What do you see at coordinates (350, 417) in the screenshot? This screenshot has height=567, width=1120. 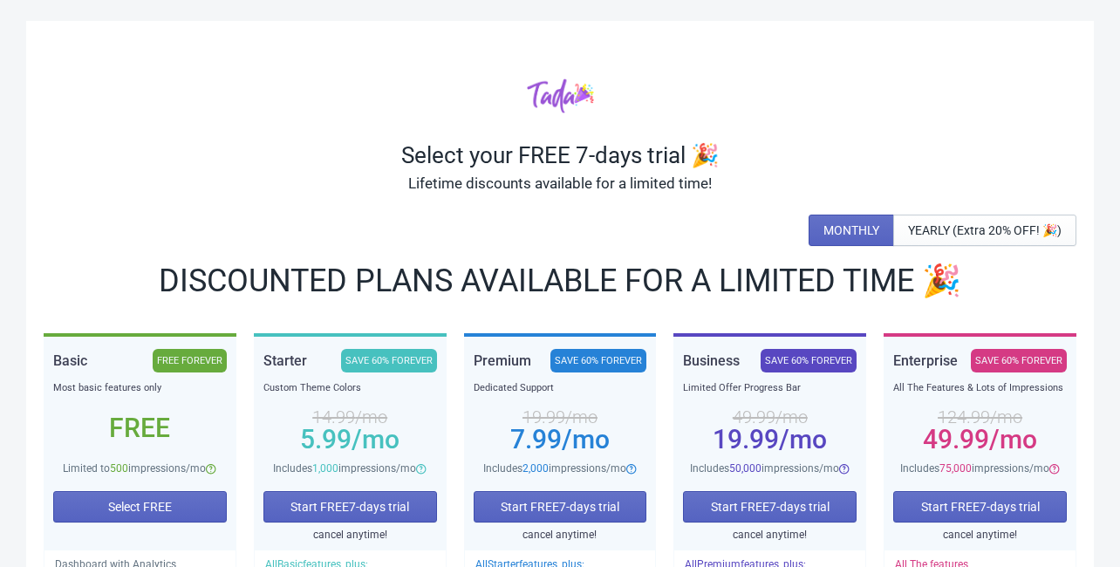 I see `div: 14.99 /mo` at bounding box center [350, 417].